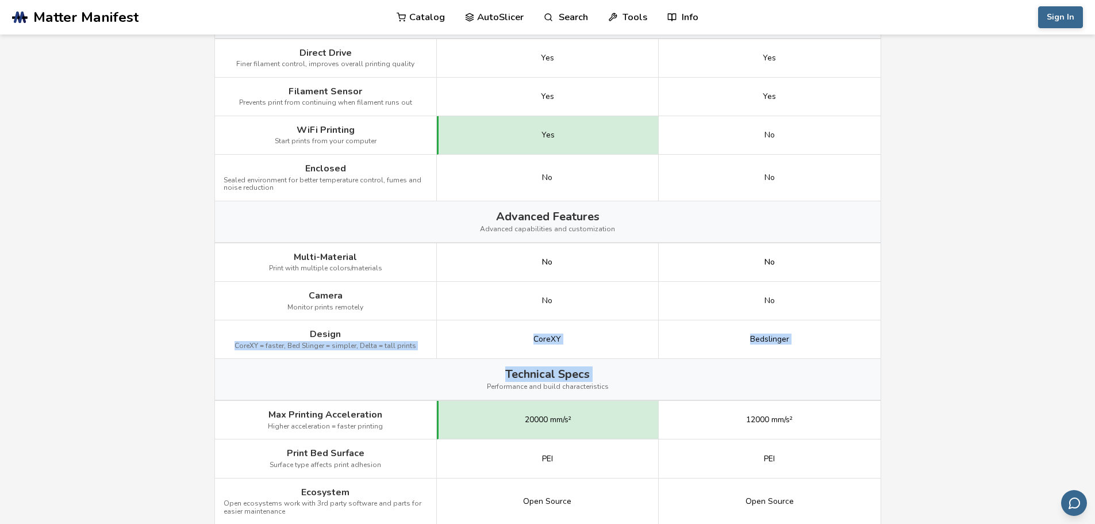  Describe the element at coordinates (325, 346) in the screenshot. I see `span: CoreXY = faster, Bed Slinger = simpler, Delta = tall prints` at that location.